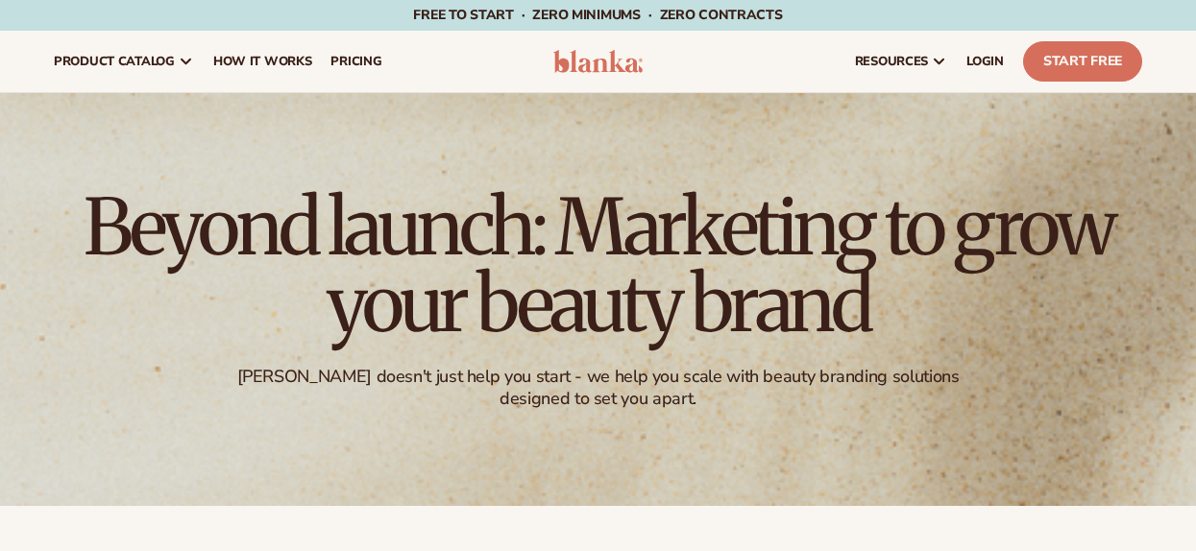 This screenshot has width=1196, height=551. I want to click on a: resources, so click(901, 61).